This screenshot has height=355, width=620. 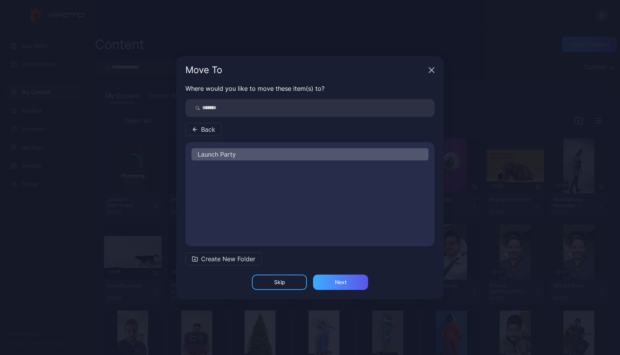 I want to click on span: Create New Folder, so click(x=228, y=259).